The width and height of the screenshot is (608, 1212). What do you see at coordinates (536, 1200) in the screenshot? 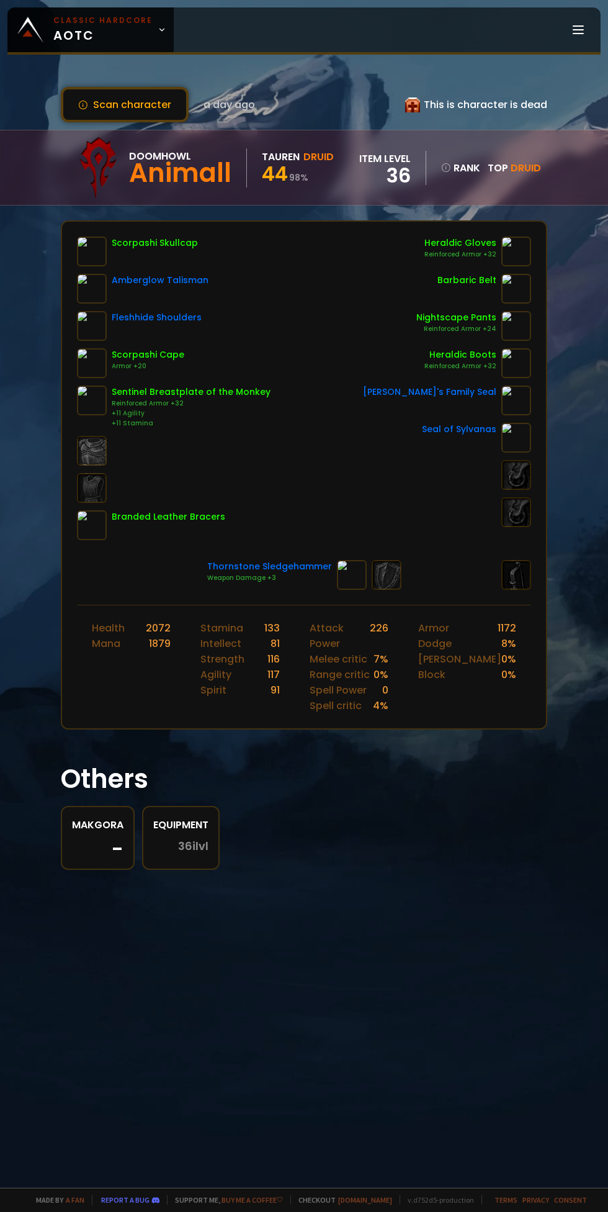
I see `a: Privacy` at bounding box center [536, 1200].